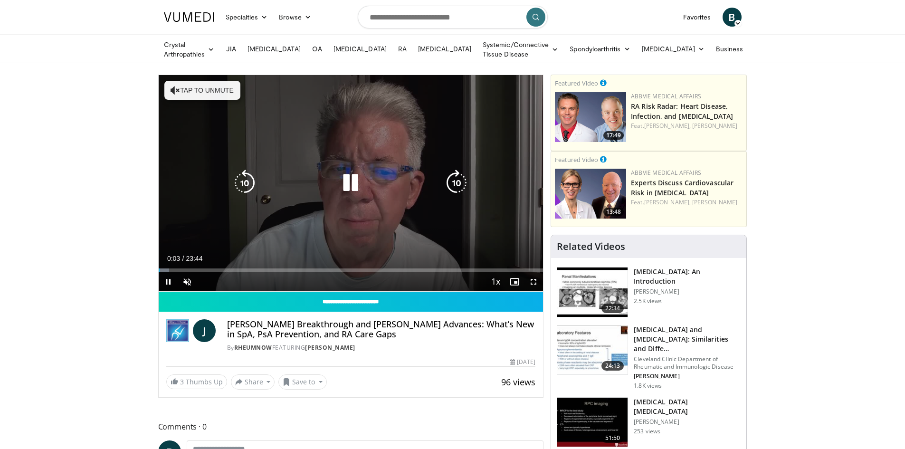  I want to click on h4: Related Videos, so click(591, 247).